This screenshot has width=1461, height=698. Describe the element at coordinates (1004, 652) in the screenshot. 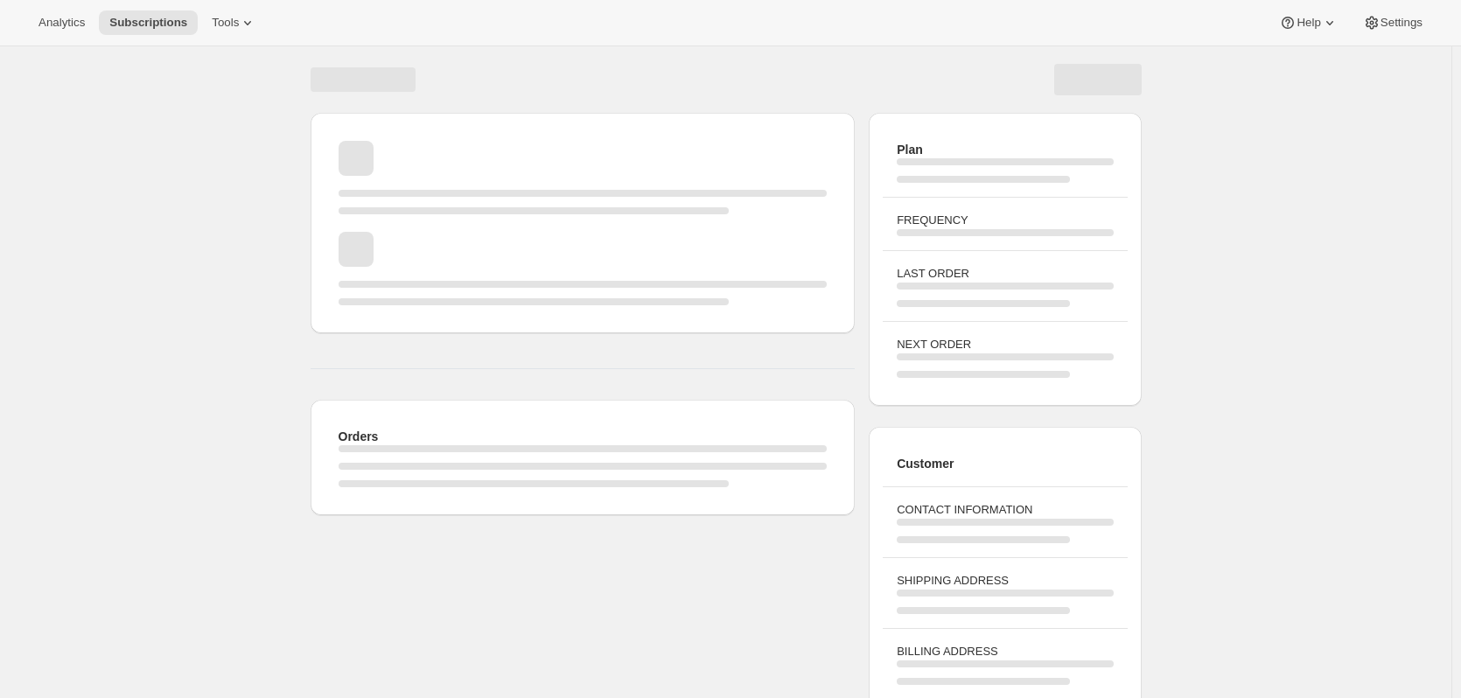

I see `h3: BILLING ADDRESS` at that location.